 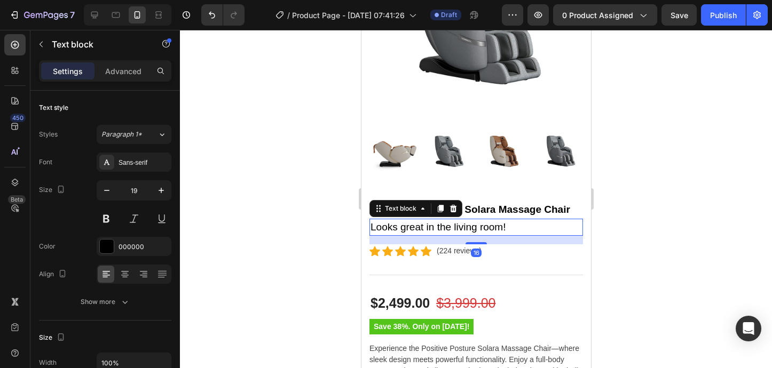 What do you see at coordinates (115, 198) in the screenshot?
I see `p: Looks great in the living room!` at bounding box center [115, 198].